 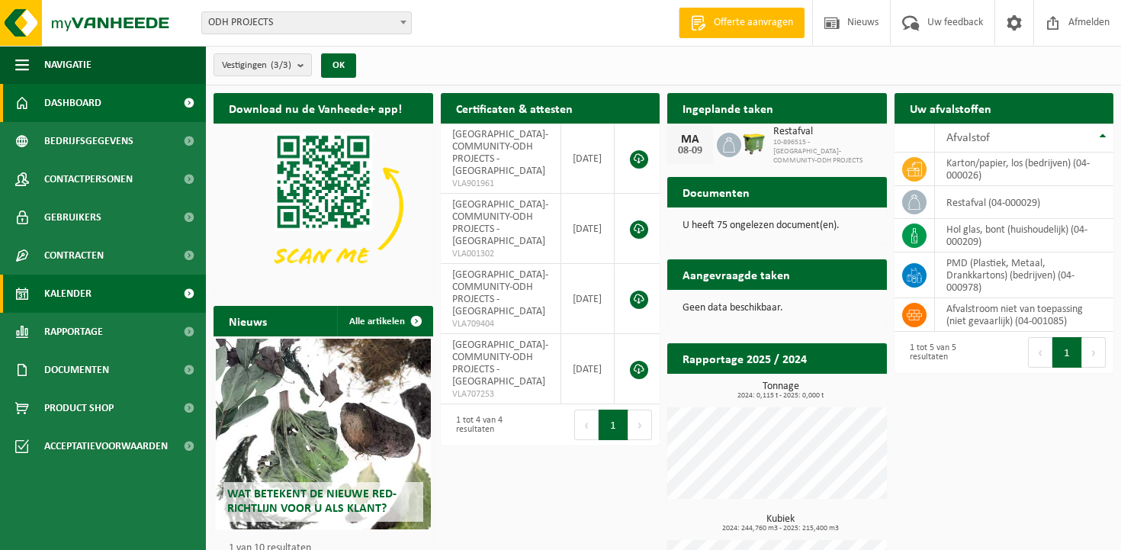 What do you see at coordinates (829, 388) in the screenshot?
I see `a: Bekijk rapportage` at bounding box center [829, 388].